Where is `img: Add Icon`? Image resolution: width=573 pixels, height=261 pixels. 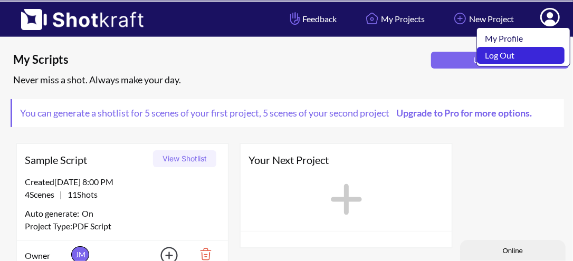
img: Add Icon is located at coordinates (460, 18).